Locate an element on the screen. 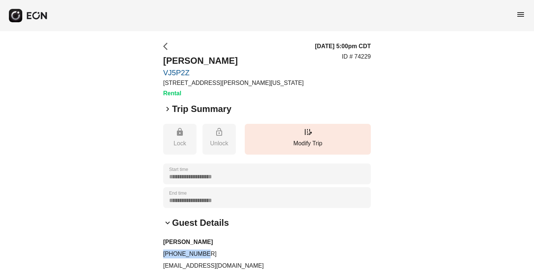  h2: Guest Details is located at coordinates (200, 223).